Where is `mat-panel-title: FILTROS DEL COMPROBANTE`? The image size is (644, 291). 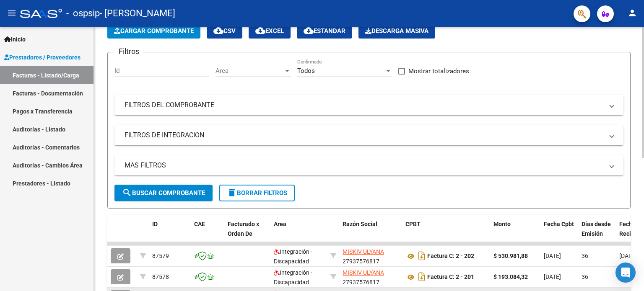 mat-panel-title: FILTROS DEL COMPROBANTE is located at coordinates (364, 105).